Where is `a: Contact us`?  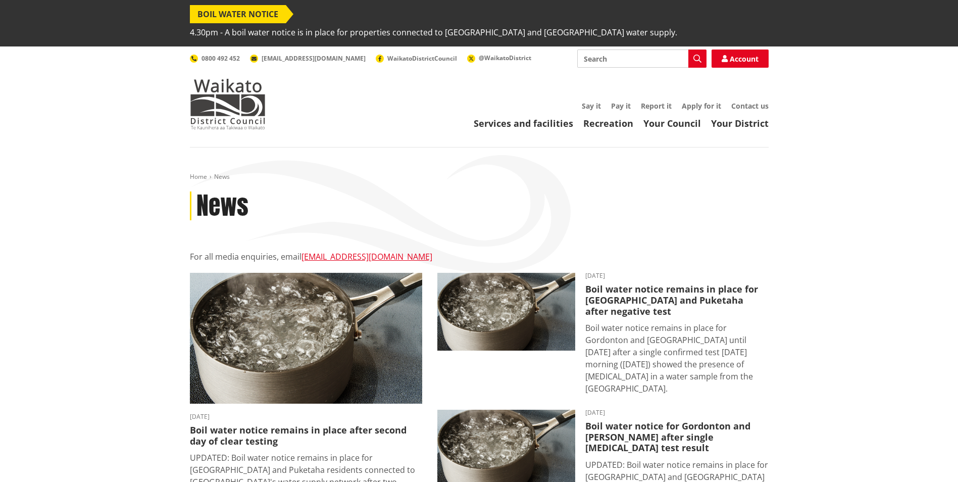
a: Contact us is located at coordinates (750, 106).